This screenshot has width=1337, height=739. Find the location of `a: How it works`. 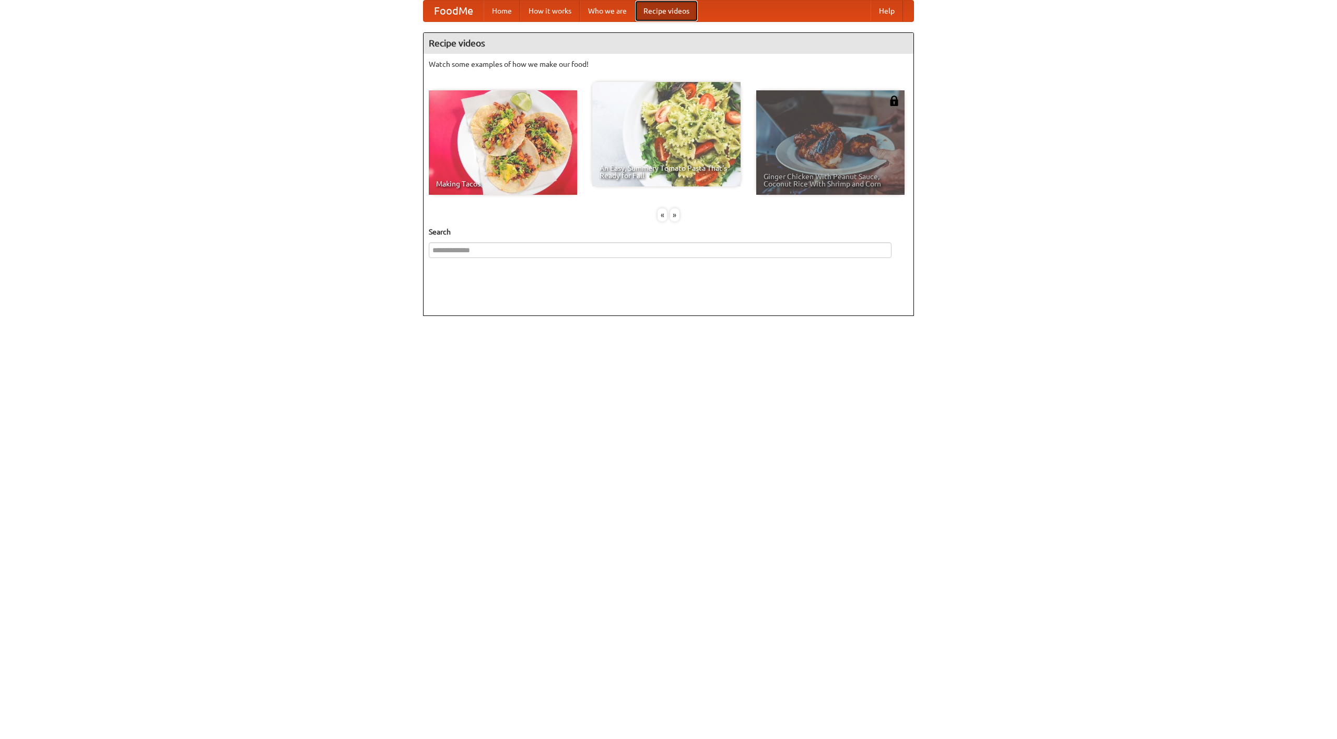

a: How it works is located at coordinates (550, 11).